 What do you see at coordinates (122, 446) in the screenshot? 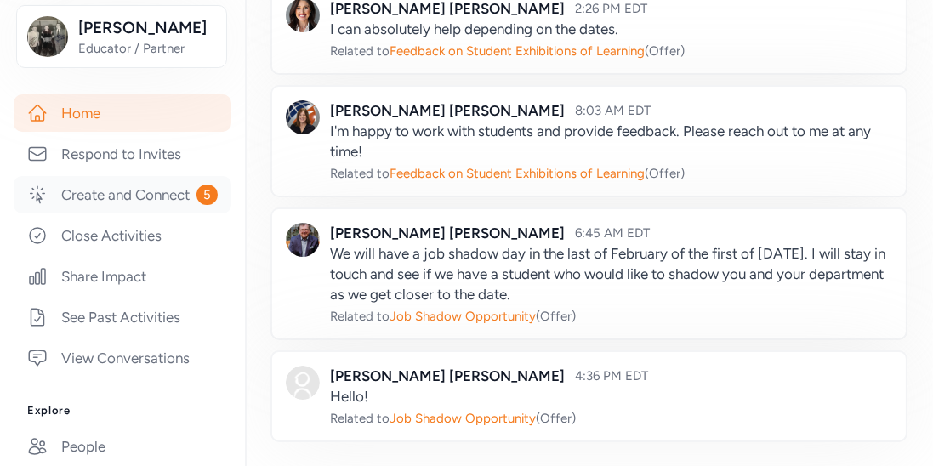
I see `a: People` at bounding box center [122, 446].